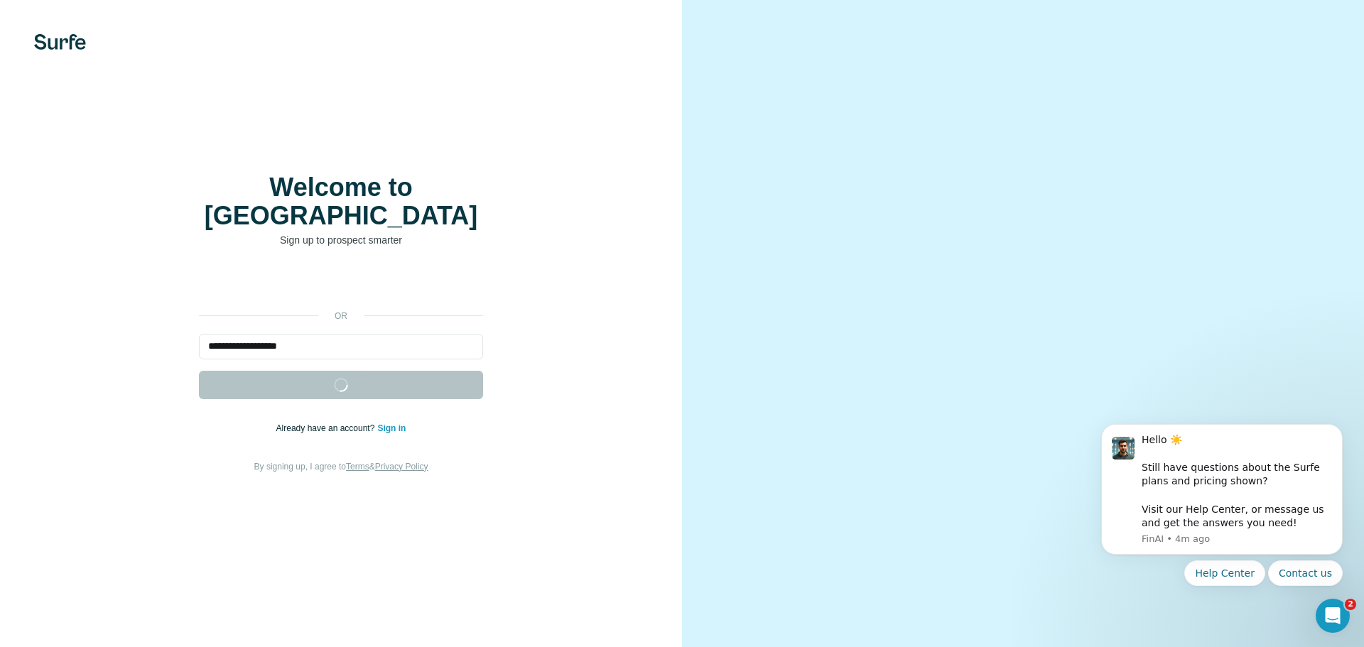 The width and height of the screenshot is (1364, 647). Describe the element at coordinates (157, 75) in the screenshot. I see `div: Hello ☀️ ​ Still have questions about the Surfe plans and pricing shown? ​ Visit our Help Center,...` at that location.